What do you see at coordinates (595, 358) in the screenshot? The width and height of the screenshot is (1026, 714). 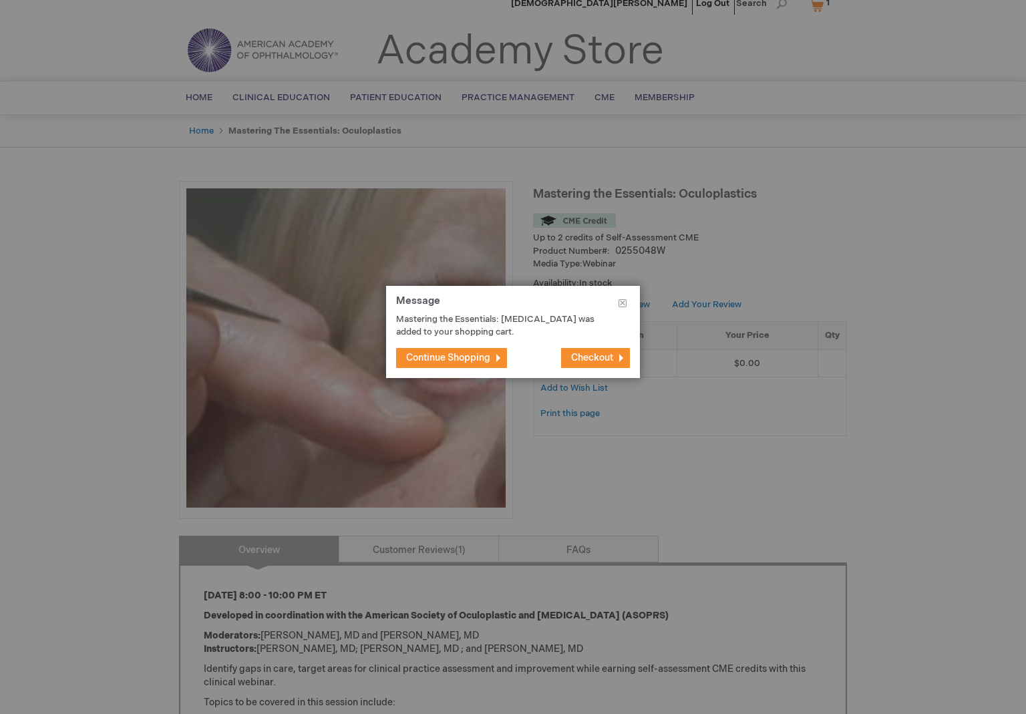 I see `button: Checkout` at bounding box center [595, 358].